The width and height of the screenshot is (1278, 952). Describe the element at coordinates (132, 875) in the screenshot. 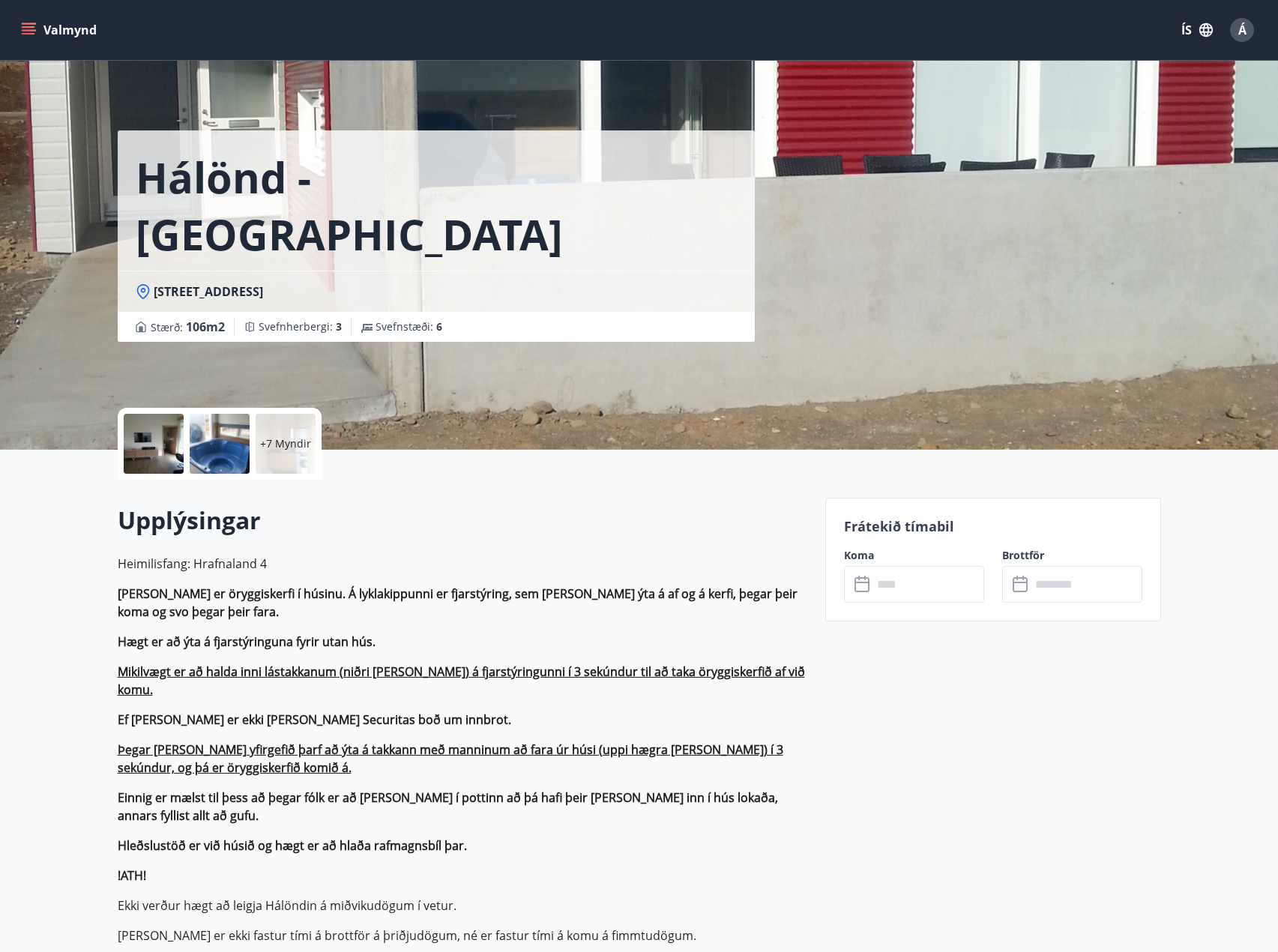

I see `strong: !ATH!` at that location.